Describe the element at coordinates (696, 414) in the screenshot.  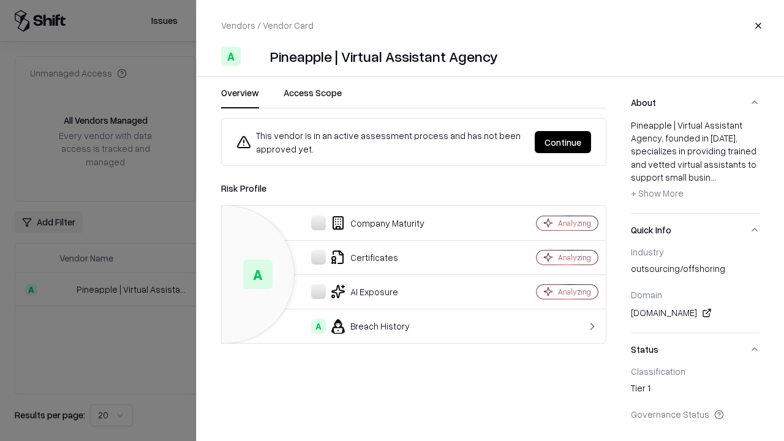
I see `div: Governance Status` at that location.